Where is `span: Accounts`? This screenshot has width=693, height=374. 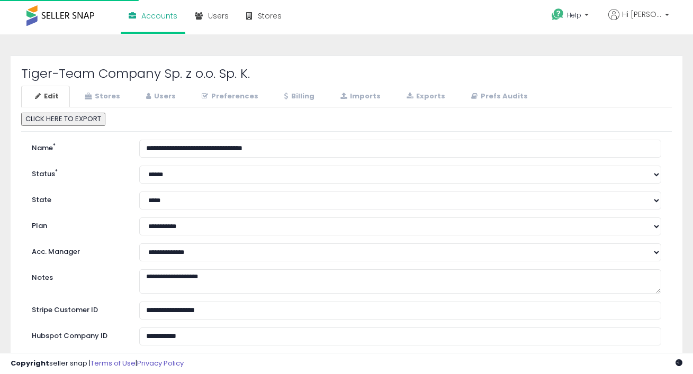
span: Accounts is located at coordinates (159, 16).